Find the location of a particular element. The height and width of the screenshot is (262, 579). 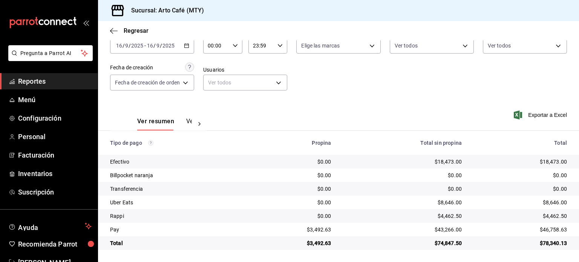

span: Inventarios is located at coordinates (55, 173).